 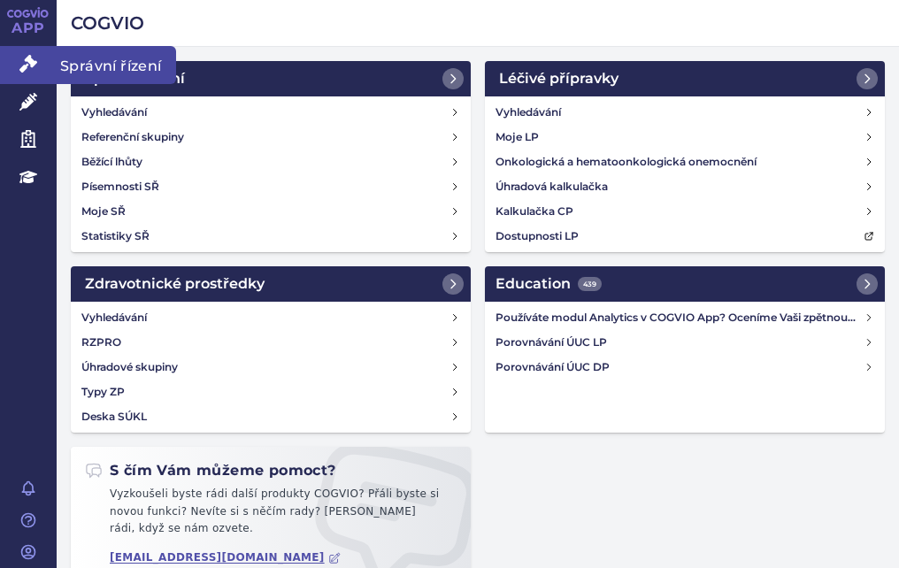 I want to click on h4: Moje SŘ, so click(x=104, y=211).